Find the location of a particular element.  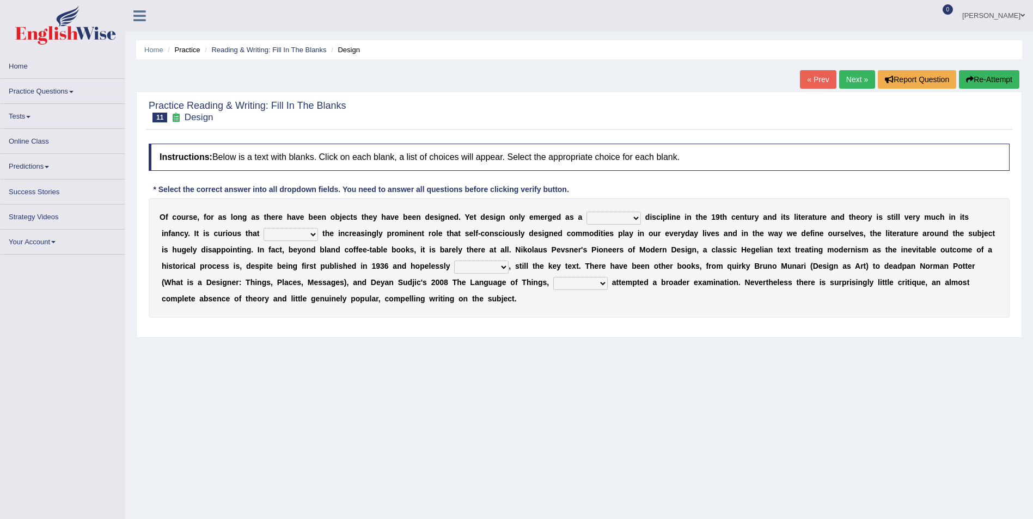

a: « Prev is located at coordinates (818, 80).